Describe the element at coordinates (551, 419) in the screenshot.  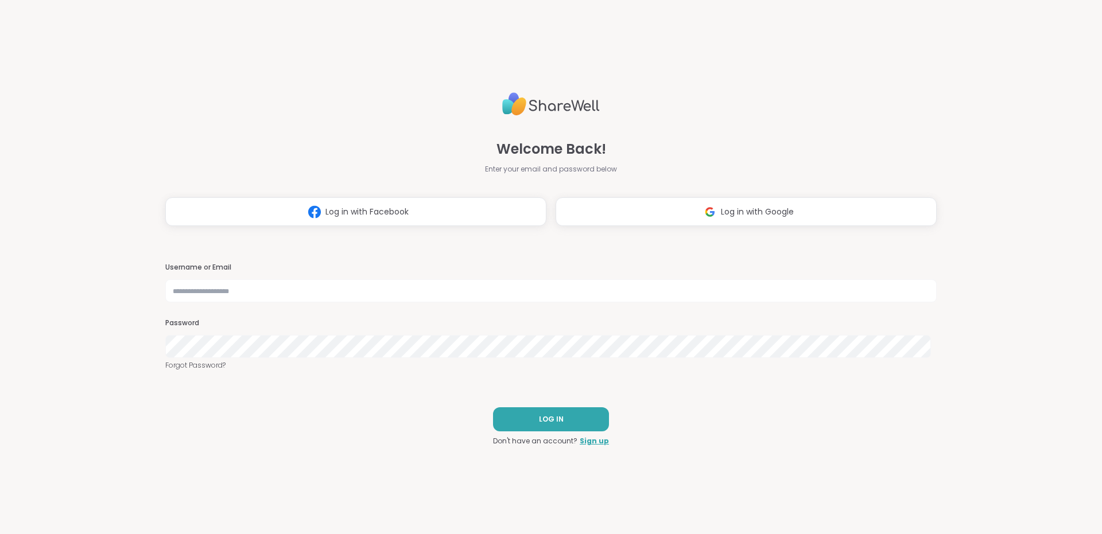
I see `button: LOG IN` at that location.